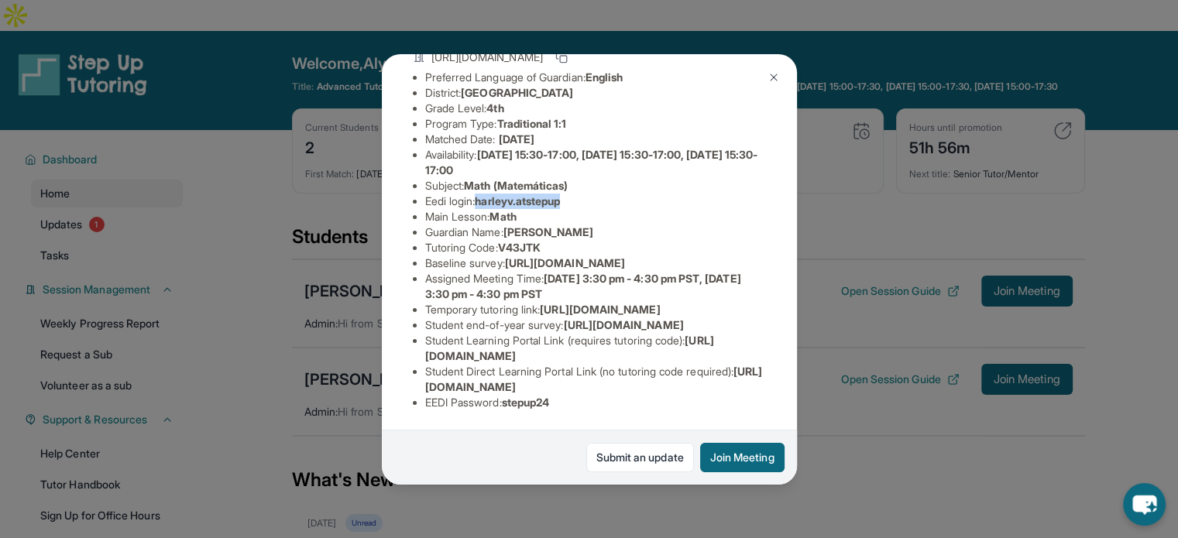  Describe the element at coordinates (596, 186) in the screenshot. I see `li: Subject :` at that location.